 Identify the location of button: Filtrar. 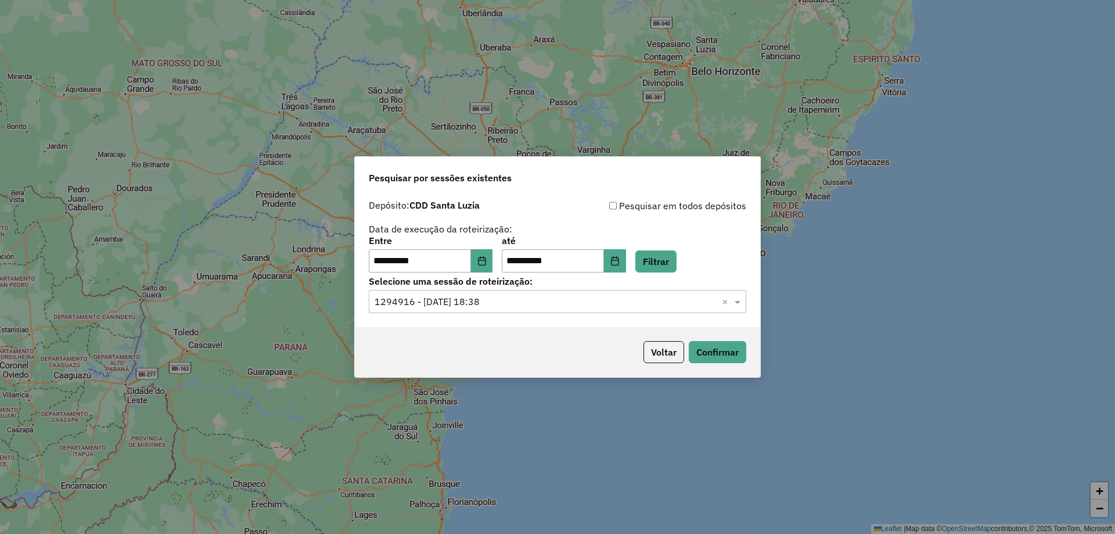
(656, 261).